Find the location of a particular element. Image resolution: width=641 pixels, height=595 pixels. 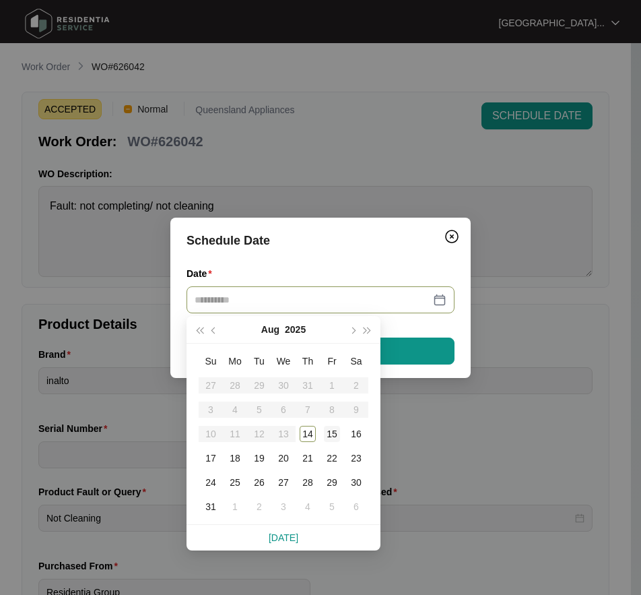

td: 2025-08-24 is located at coordinates (211, 482).